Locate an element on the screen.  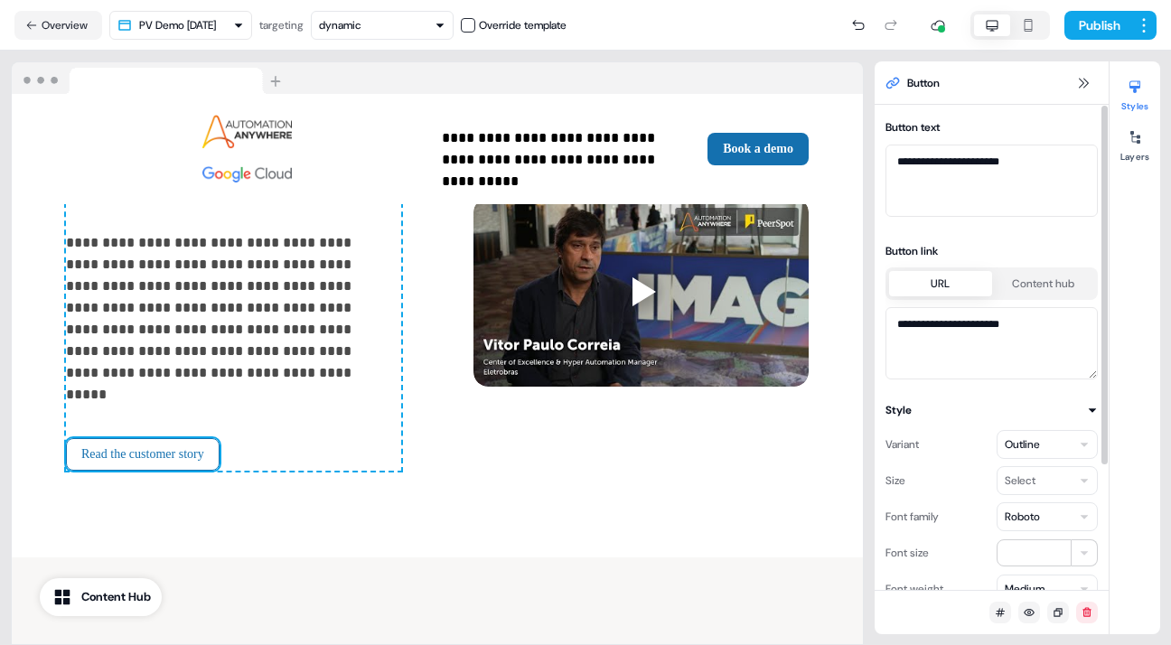
div: Size is located at coordinates (895, 481).